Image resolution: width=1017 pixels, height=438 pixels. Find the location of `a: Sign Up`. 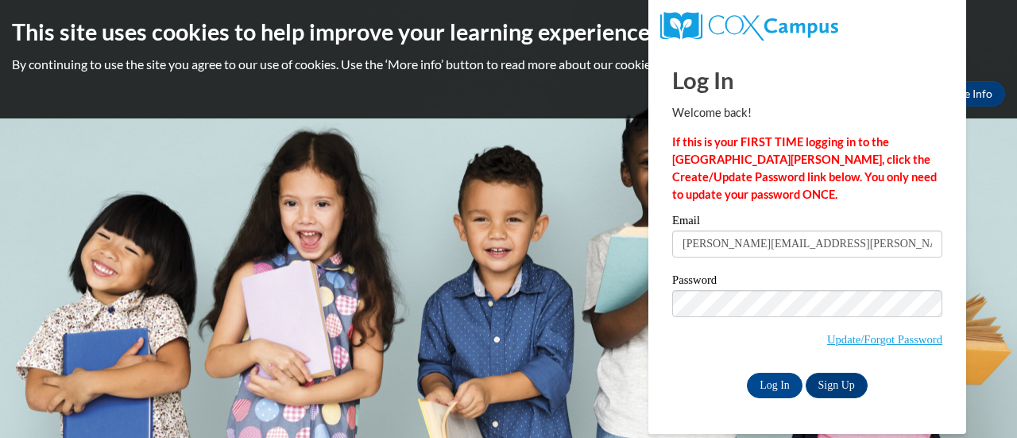

a: Sign Up is located at coordinates (836, 385).